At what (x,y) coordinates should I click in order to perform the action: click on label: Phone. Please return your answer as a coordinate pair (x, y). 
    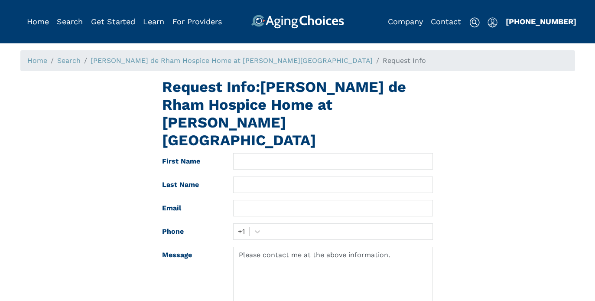
    Looking at the image, I should click on (191, 231).